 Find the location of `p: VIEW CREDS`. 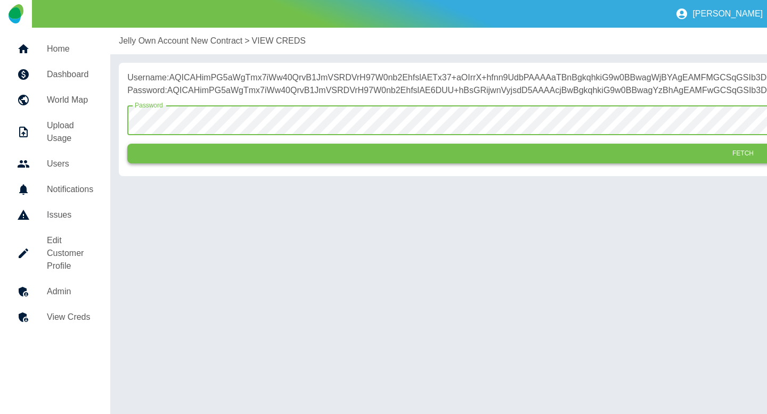

p: VIEW CREDS is located at coordinates (278, 41).